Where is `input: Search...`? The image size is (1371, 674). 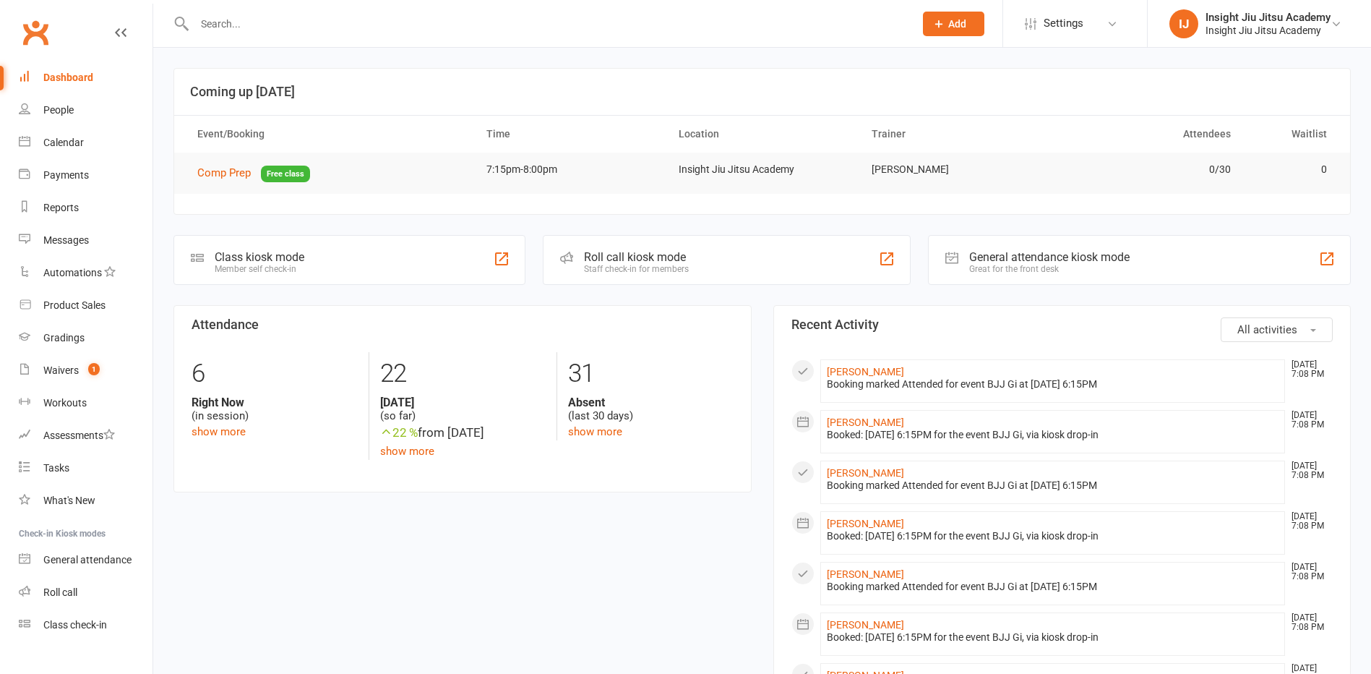 input: Search... is located at coordinates (547, 24).